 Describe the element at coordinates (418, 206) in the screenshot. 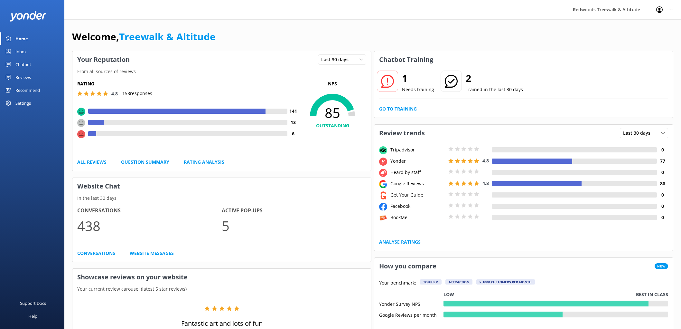

I see `div: Facebook` at that location.